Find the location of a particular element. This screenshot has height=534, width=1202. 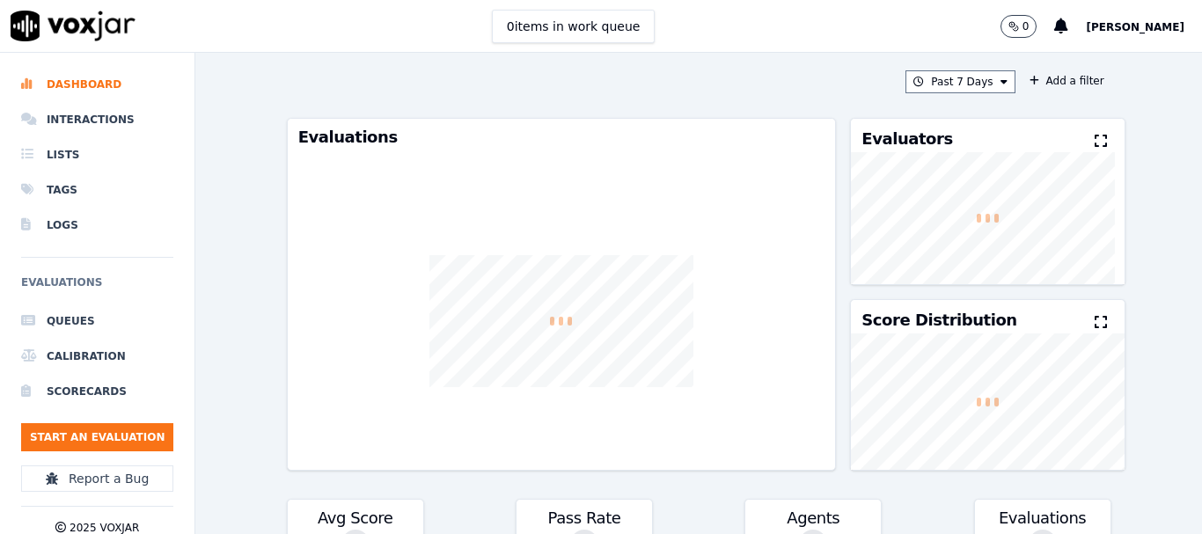

h3: Score Distribution is located at coordinates (939, 320).